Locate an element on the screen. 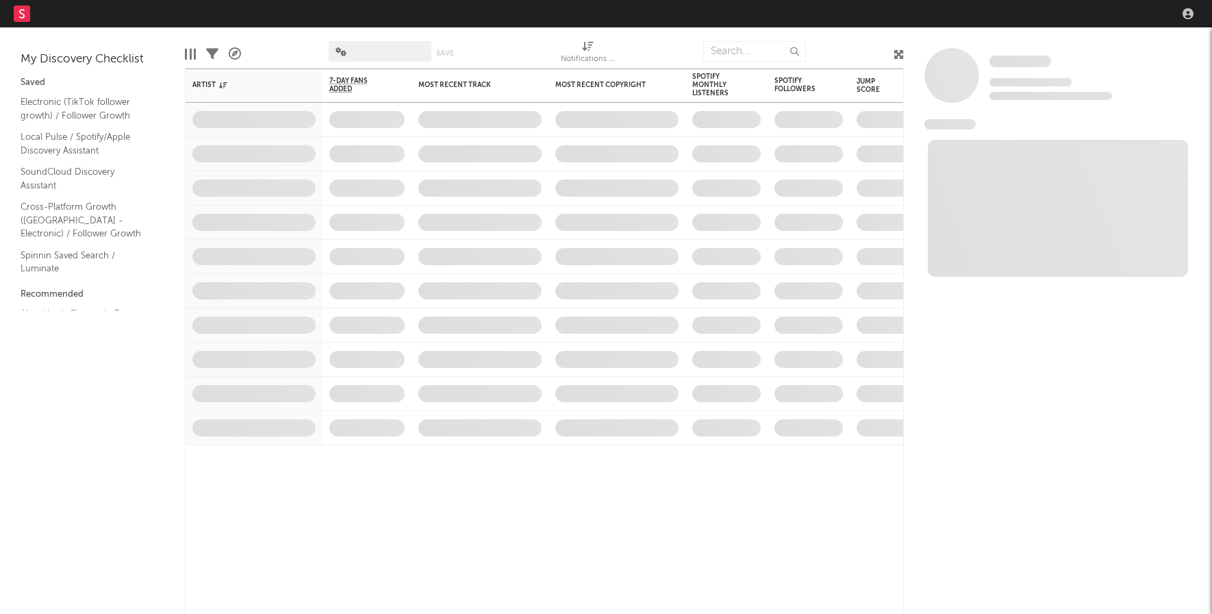 This screenshot has width=1212, height=614. a: Electronic (TikTok follower growth) / Follower Growth is located at coordinates (86, 108).